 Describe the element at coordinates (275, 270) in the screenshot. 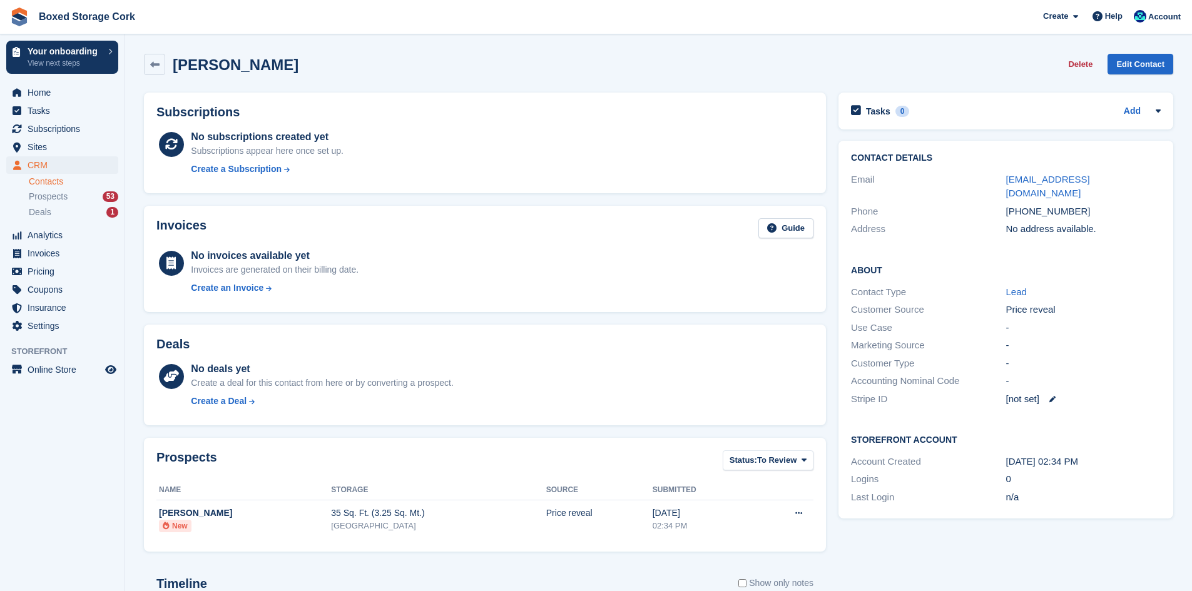

I see `div: Invoices are generated on their billing date.` at that location.